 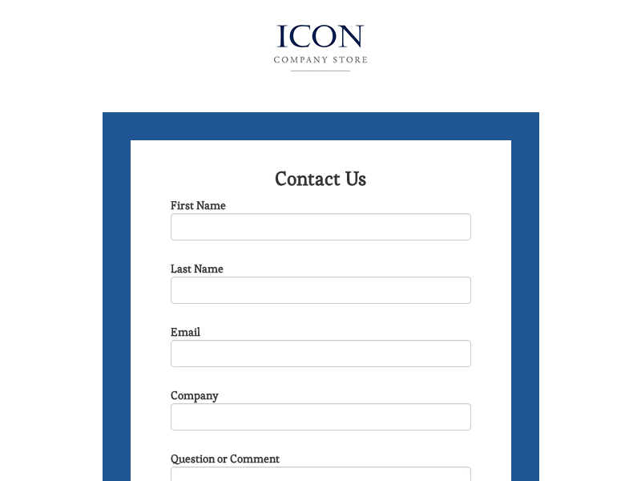 What do you see at coordinates (321, 179) in the screenshot?
I see `h2: Contact Us` at bounding box center [321, 179].